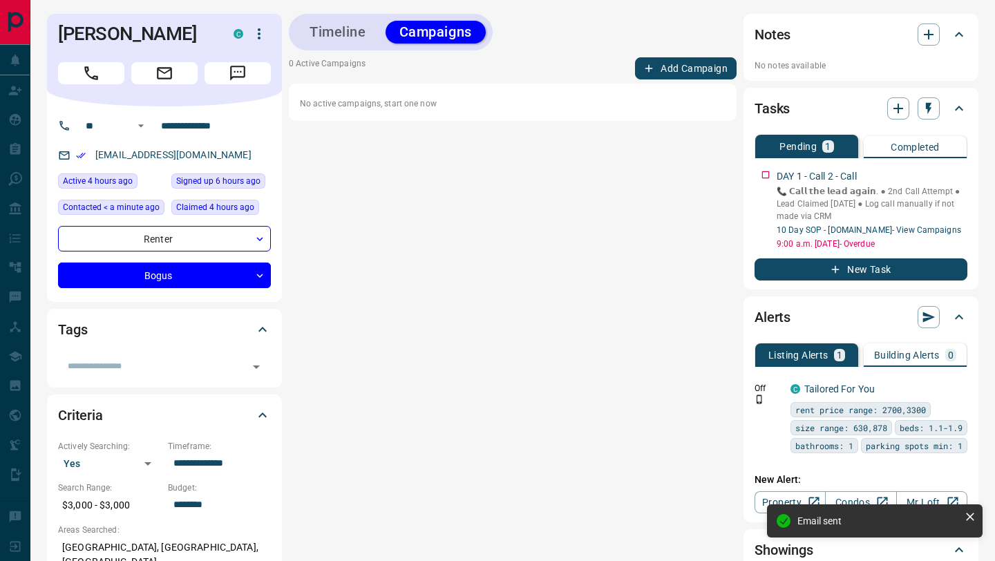 The image size is (995, 561). What do you see at coordinates (798, 146) in the screenshot?
I see `p: Pending` at bounding box center [798, 146].